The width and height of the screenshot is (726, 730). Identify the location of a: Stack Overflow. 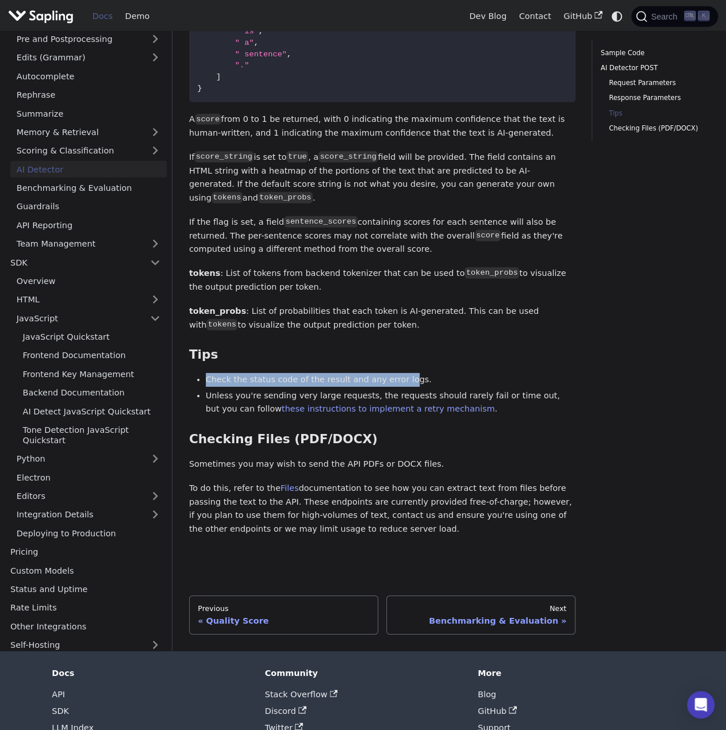
(301, 695).